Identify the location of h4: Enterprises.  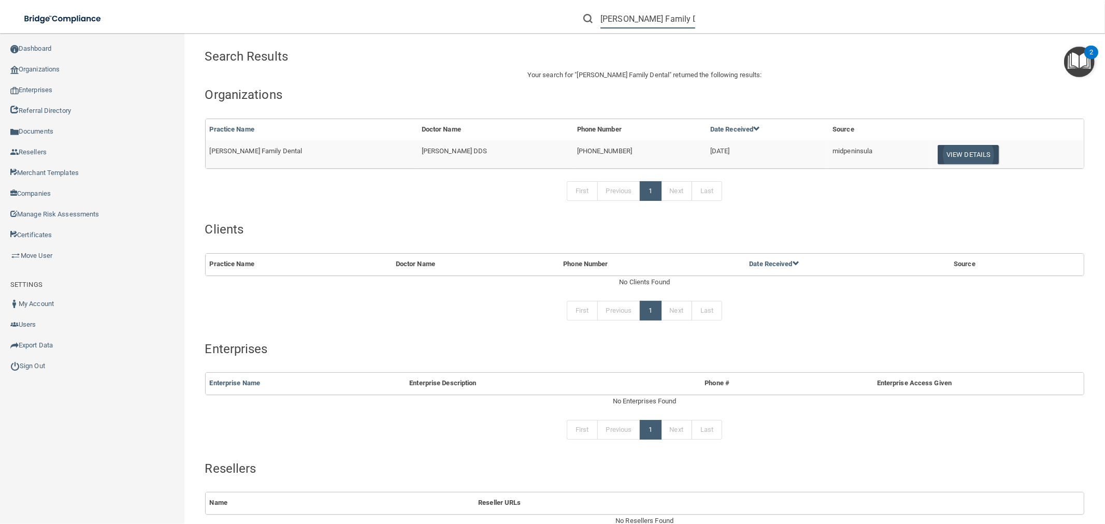
(645, 349).